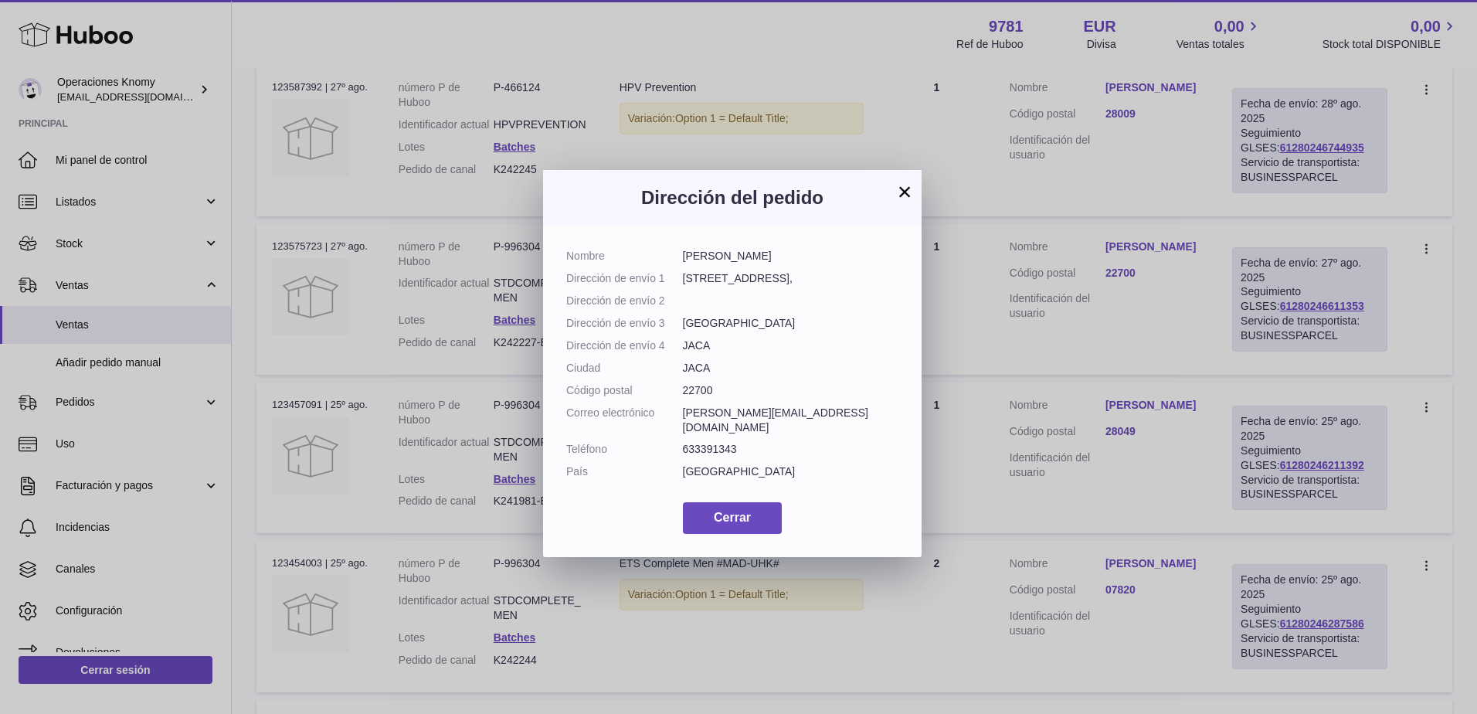 This screenshot has height=714, width=1477. I want to click on dt: Correo electrónico, so click(624, 420).